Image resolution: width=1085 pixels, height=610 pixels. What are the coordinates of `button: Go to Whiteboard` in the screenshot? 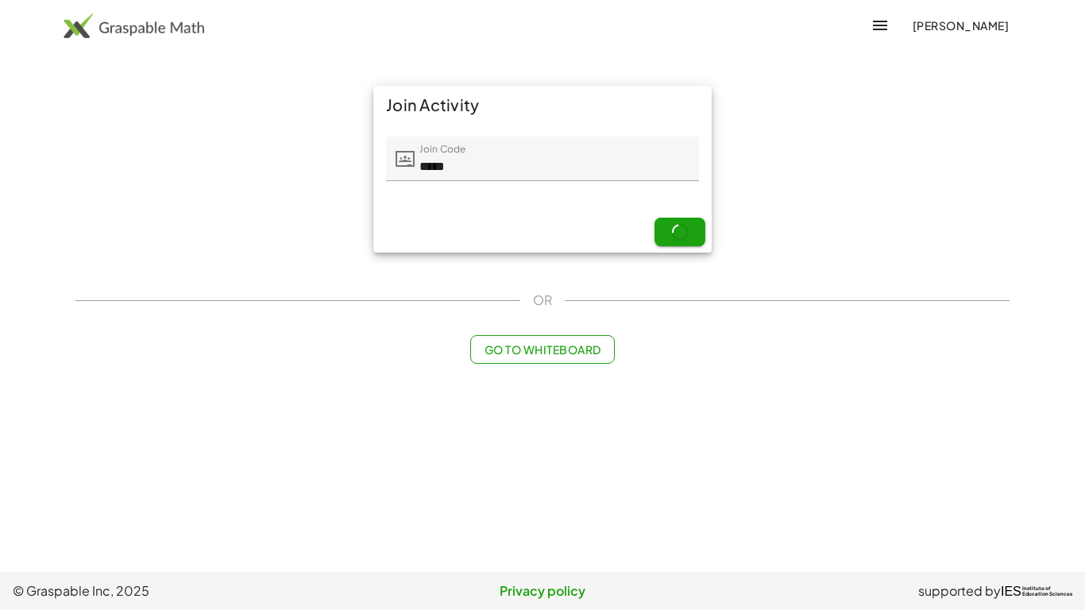 It's located at (542, 349).